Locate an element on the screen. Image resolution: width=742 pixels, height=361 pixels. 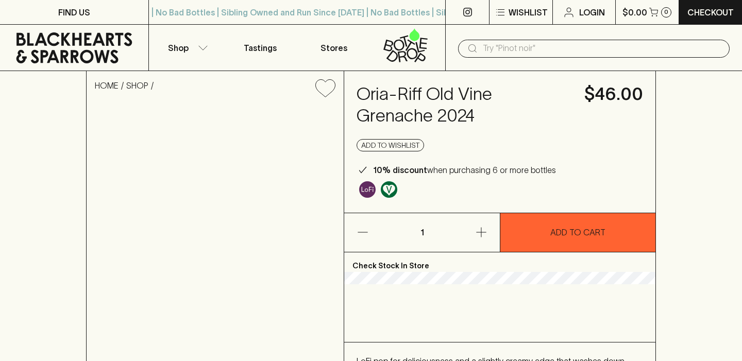
p: Checkout is located at coordinates (710, 12).